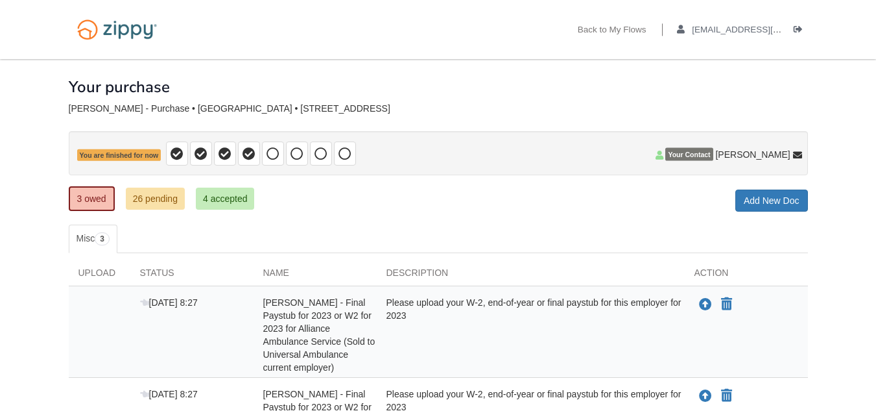  What do you see at coordinates (706, 396) in the screenshot?
I see `button: Upload William Jackson - Final Paystub for 2023 or W2 for 2023 for Superior Ambulance` at bounding box center [706, 396].